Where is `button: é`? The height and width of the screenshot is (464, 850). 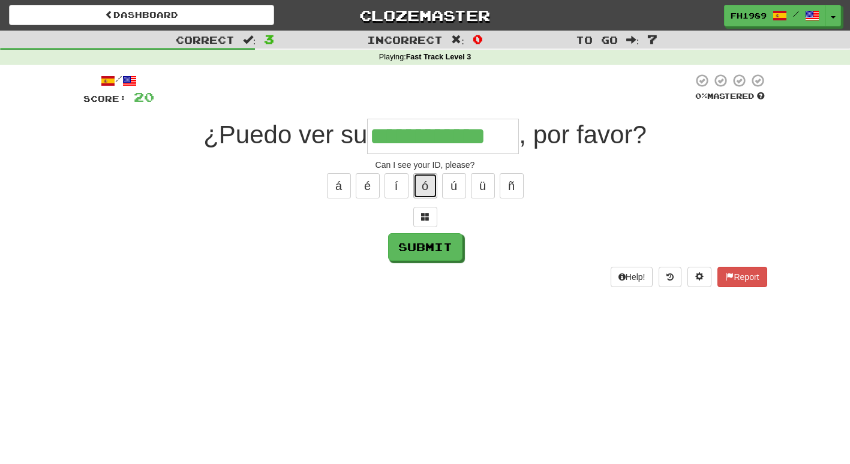 button: é is located at coordinates (368, 186).